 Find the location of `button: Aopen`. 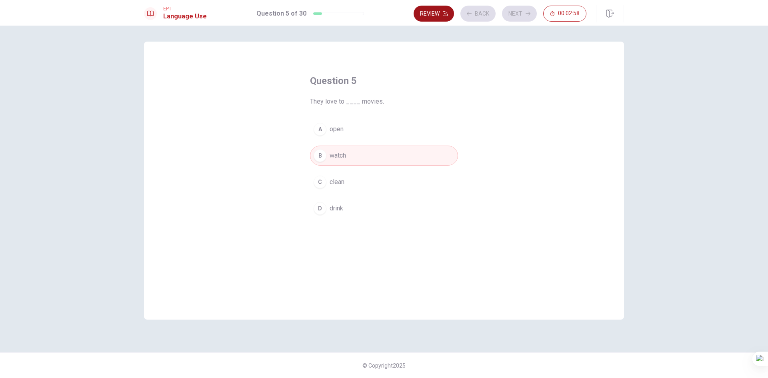

button: Aopen is located at coordinates (384, 129).